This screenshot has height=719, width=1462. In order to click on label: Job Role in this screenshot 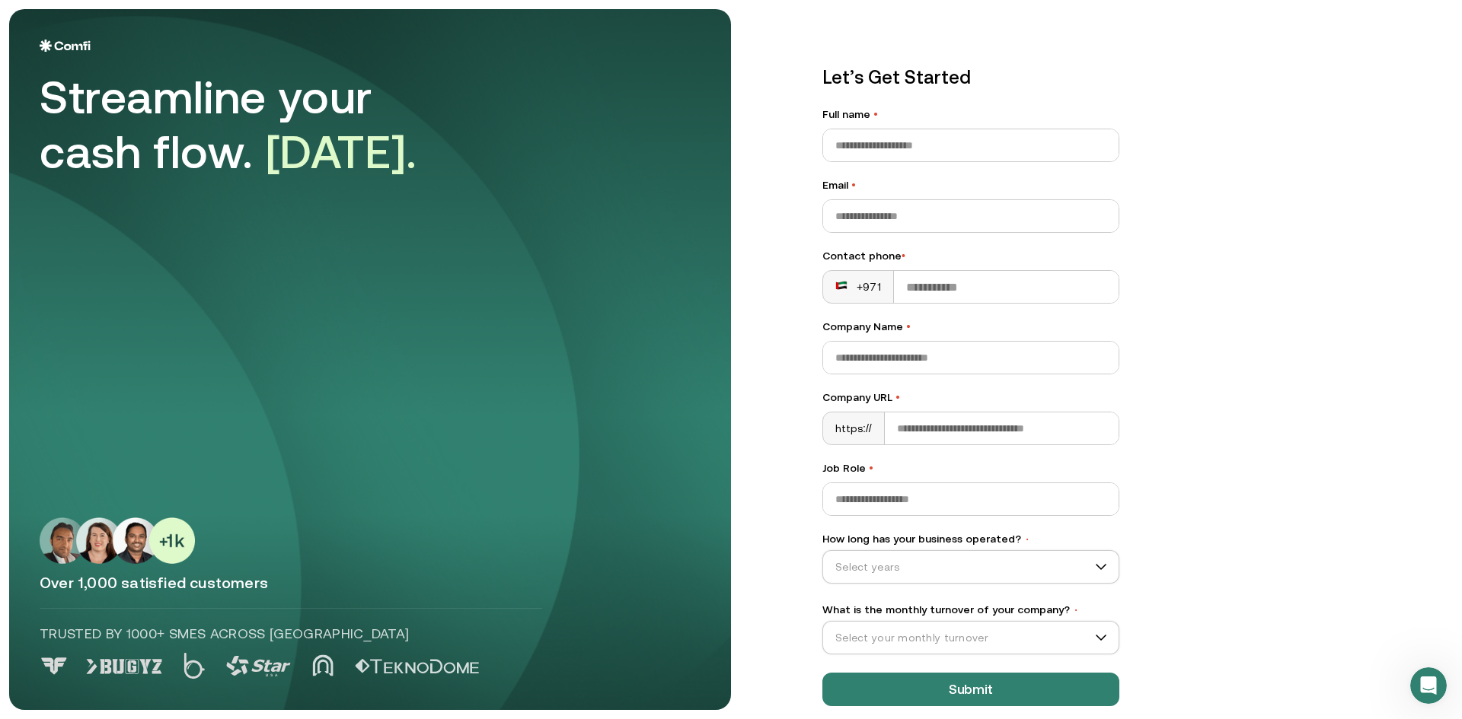, I will do `click(971, 468)`.